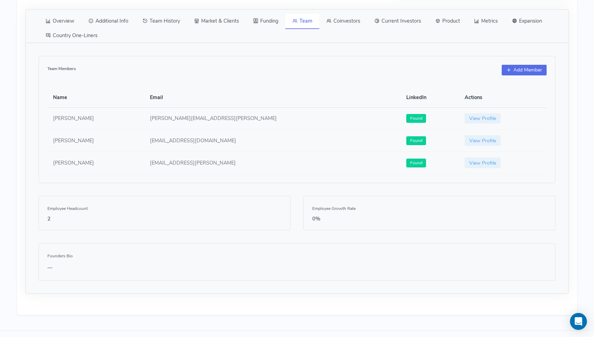 Image resolution: width=594 pixels, height=337 pixels. What do you see at coordinates (161, 21) in the screenshot?
I see `a: Team History` at bounding box center [161, 21].